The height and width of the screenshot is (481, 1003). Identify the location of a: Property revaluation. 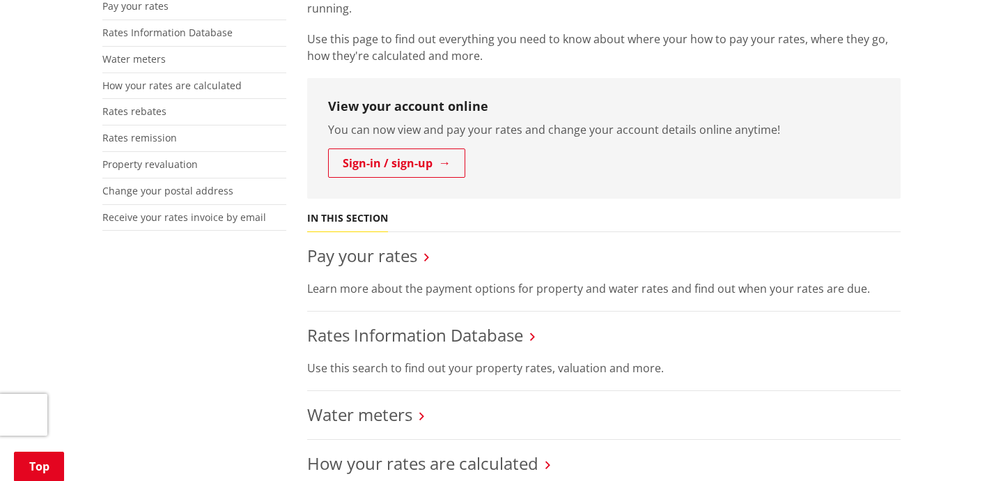
(150, 164).